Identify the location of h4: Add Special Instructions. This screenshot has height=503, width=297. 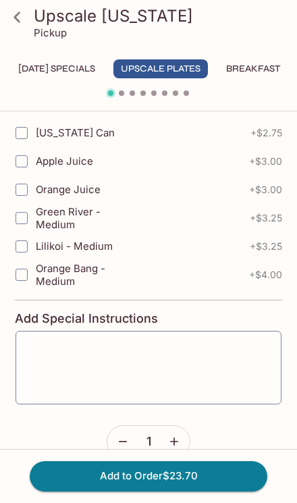
(148, 319).